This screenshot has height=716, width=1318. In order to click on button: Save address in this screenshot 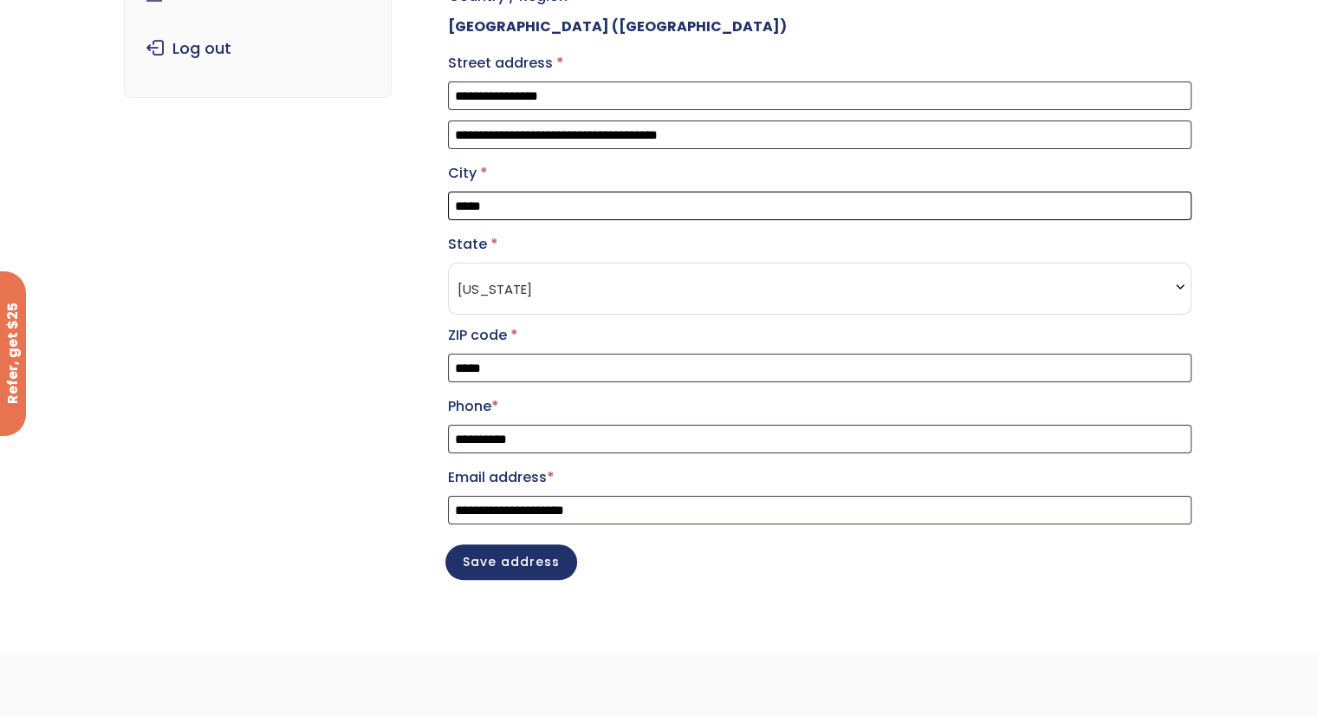, I will do `click(511, 562)`.